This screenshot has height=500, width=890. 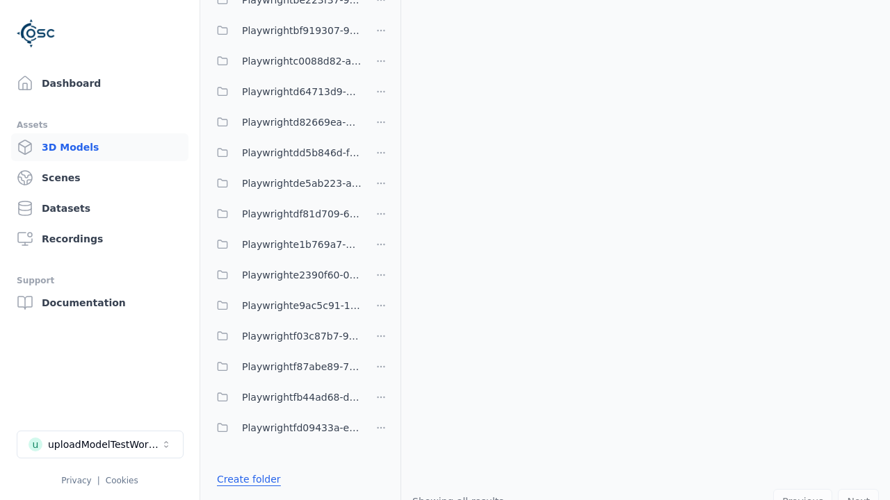 What do you see at coordinates (302, 61) in the screenshot?
I see `span: Playwrightc0088d82-a9f4-4e8c-929c-3d42af70e123` at bounding box center [302, 61].